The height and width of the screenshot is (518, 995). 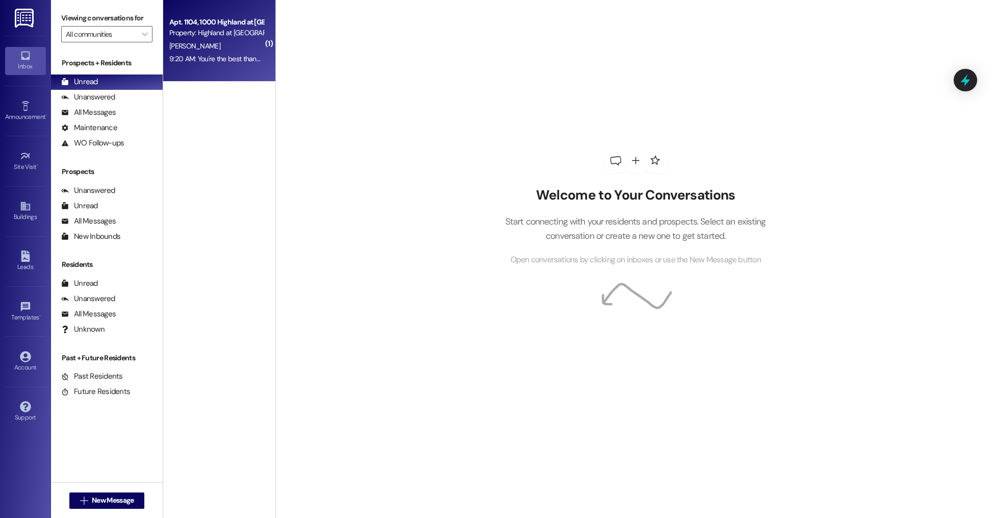 What do you see at coordinates (636, 229) in the screenshot?
I see `p: Start connecting with your residents and prospects. Select an existing conversation or create a n...` at bounding box center [636, 229].